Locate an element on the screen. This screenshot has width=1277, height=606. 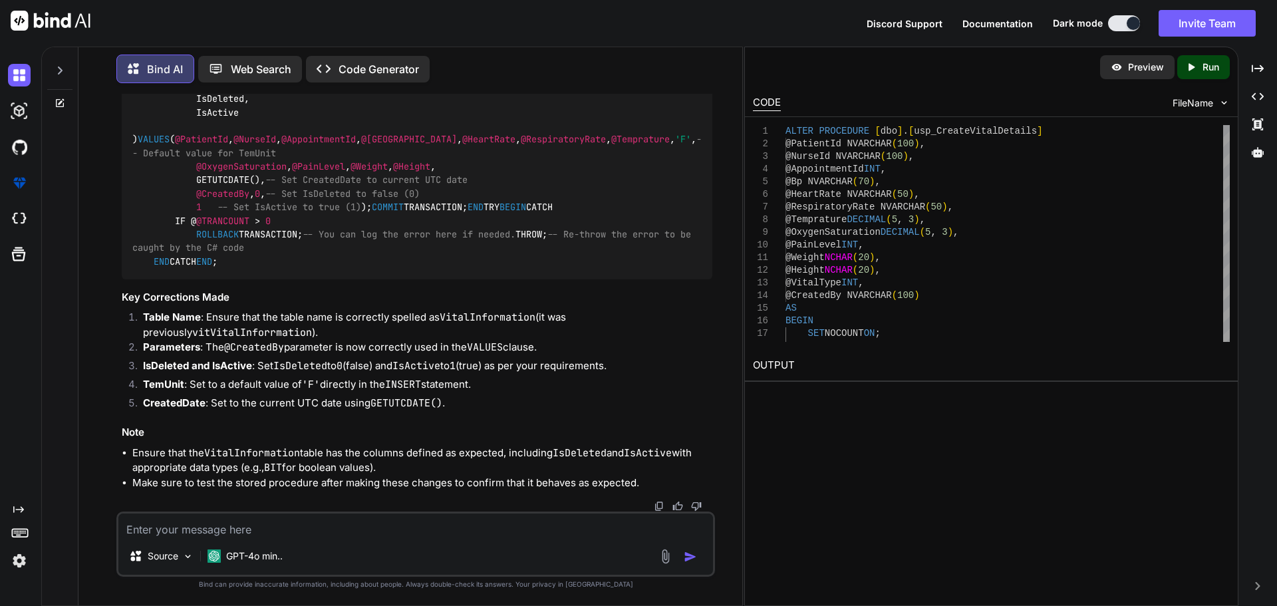
span: -- Set CreatedDate to current UTC date is located at coordinates (367, 180).